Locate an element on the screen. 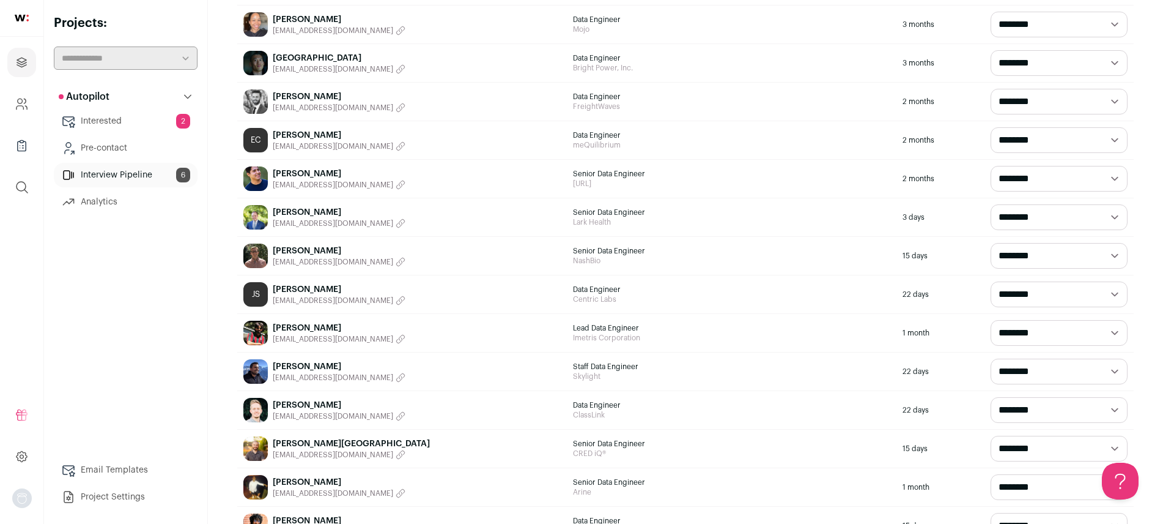  a: Interview Pipeline6 is located at coordinates (125, 175).